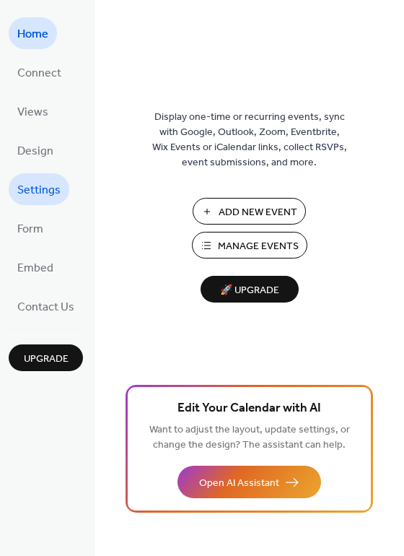  I want to click on a: Form, so click(30, 228).